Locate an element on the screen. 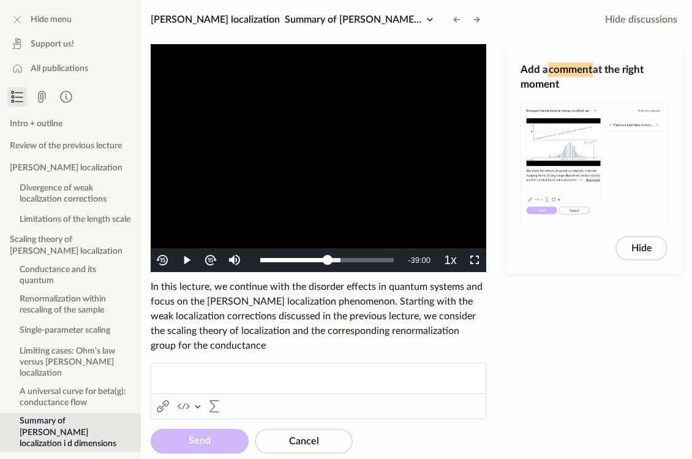  span: In this lecture, we continue with the disorder effects in quantum systems and focus on the [PERSO... is located at coordinates (317, 316).